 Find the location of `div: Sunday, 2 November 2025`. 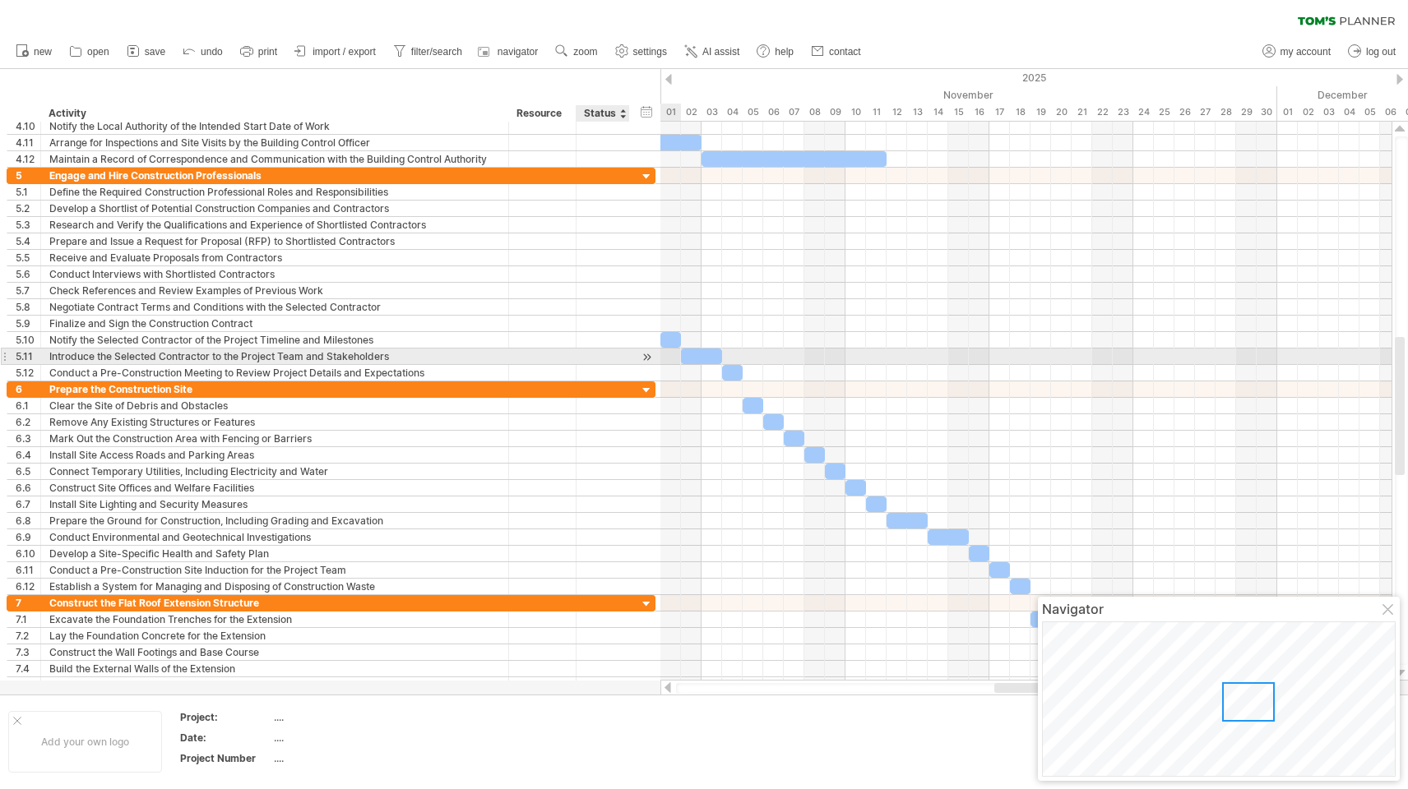

div: Sunday, 2 November 2025 is located at coordinates (691, 112).